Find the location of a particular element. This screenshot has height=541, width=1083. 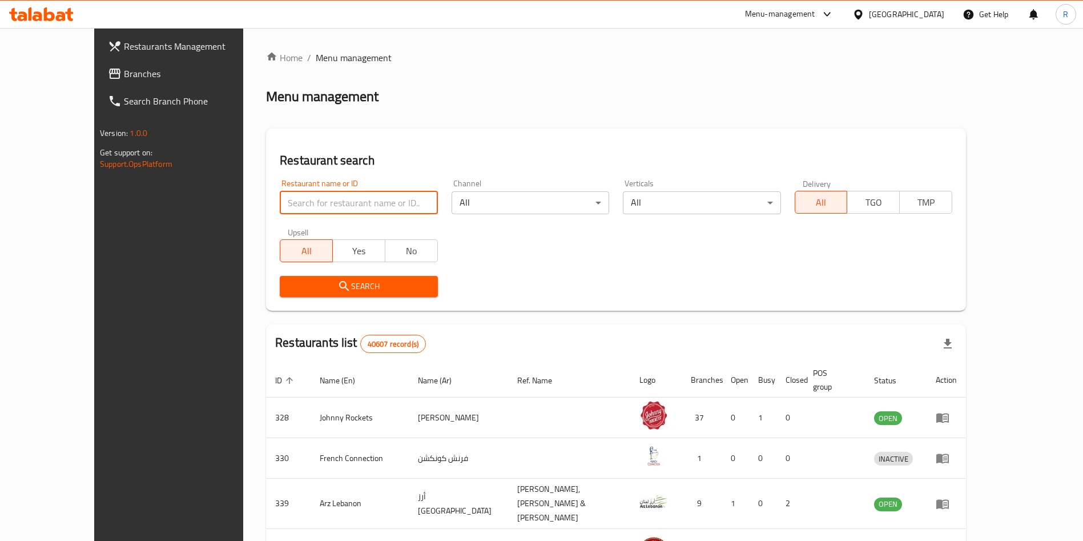

span: INACTIVE is located at coordinates (894, 459).